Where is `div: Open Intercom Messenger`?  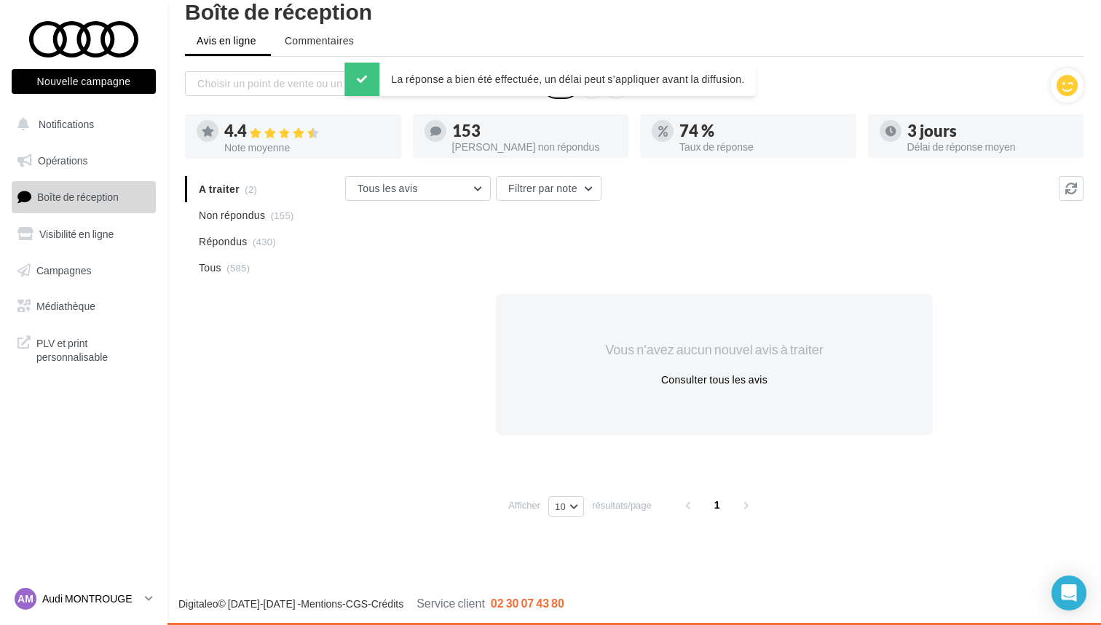
div: Open Intercom Messenger is located at coordinates (1069, 593).